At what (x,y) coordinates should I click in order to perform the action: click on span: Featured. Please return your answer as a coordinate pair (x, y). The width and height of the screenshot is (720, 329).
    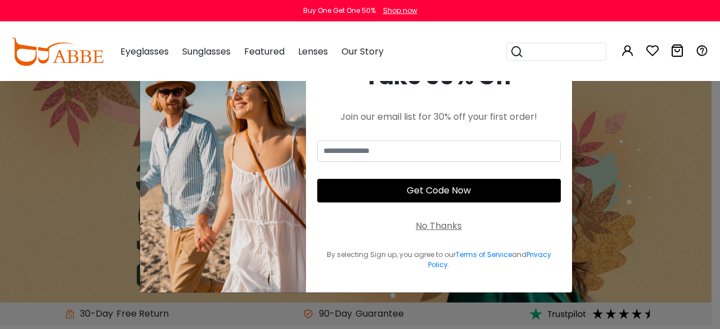
    Looking at the image, I should click on (264, 51).